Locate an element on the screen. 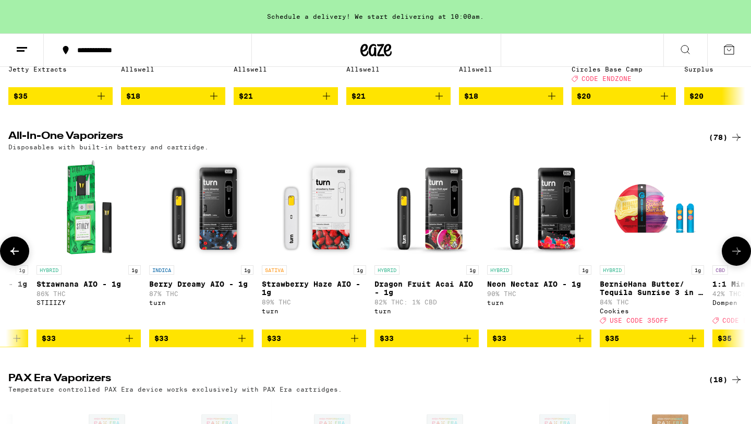  p: 82% THC: 1% CBD is located at coordinates (427, 301).